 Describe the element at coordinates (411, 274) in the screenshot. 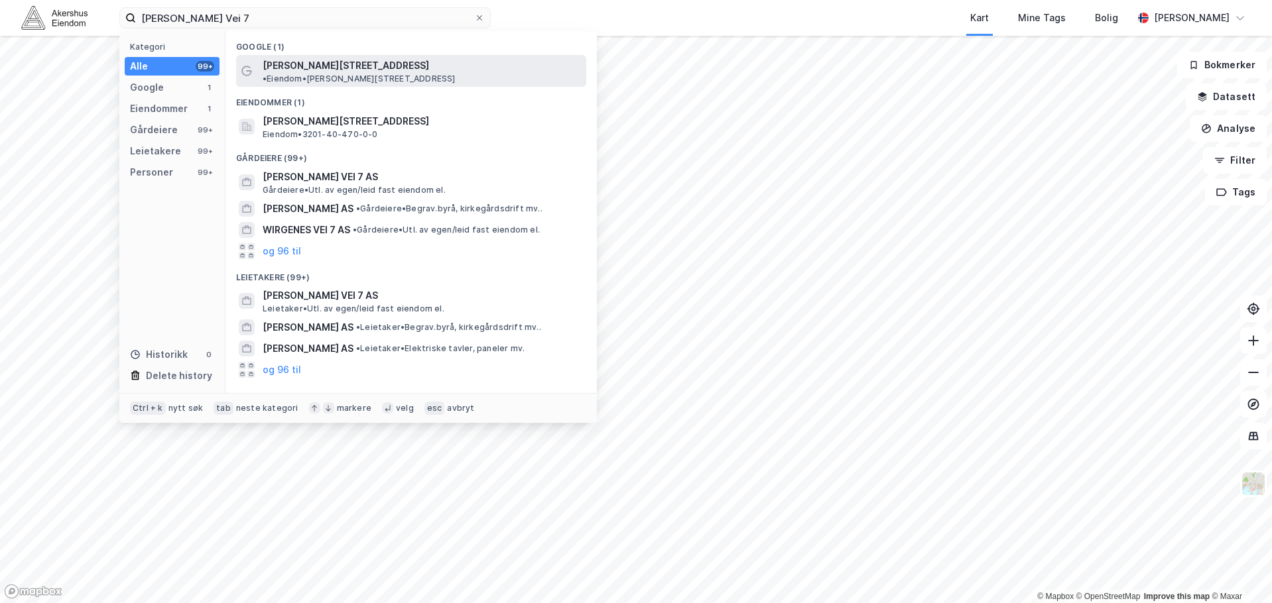

I see `div: Leietakere (99+)` at that location.